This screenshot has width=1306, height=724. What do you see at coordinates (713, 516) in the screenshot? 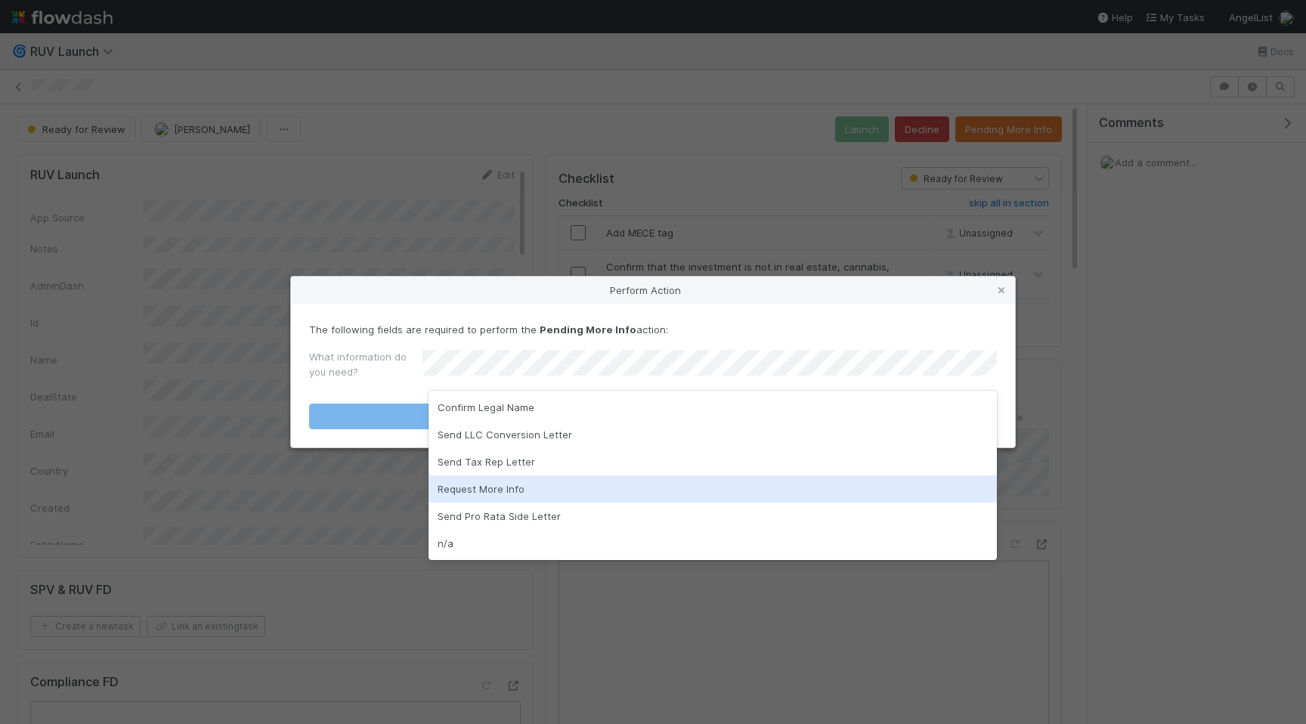
I see `div: Send Pro Rata Side Letter` at bounding box center [713, 516].